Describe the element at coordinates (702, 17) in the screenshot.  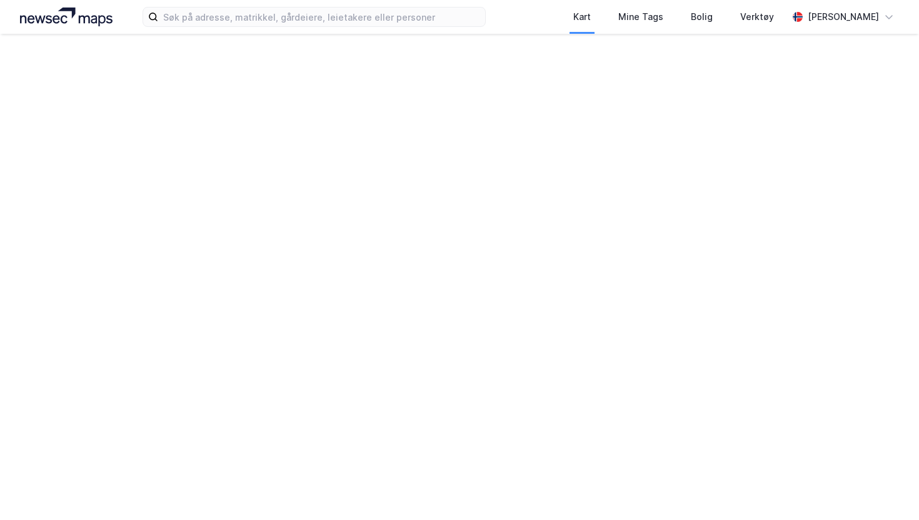
I see `div: Bolig` at that location.